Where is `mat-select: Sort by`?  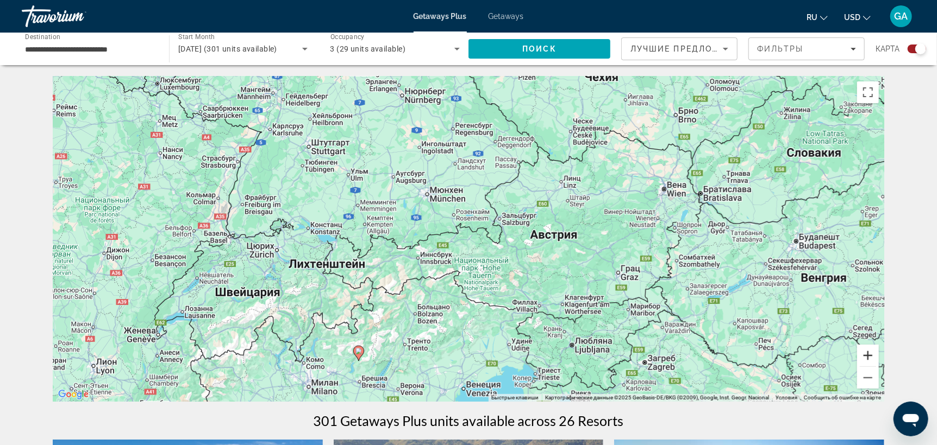 mat-select: Sort by is located at coordinates (679, 49).